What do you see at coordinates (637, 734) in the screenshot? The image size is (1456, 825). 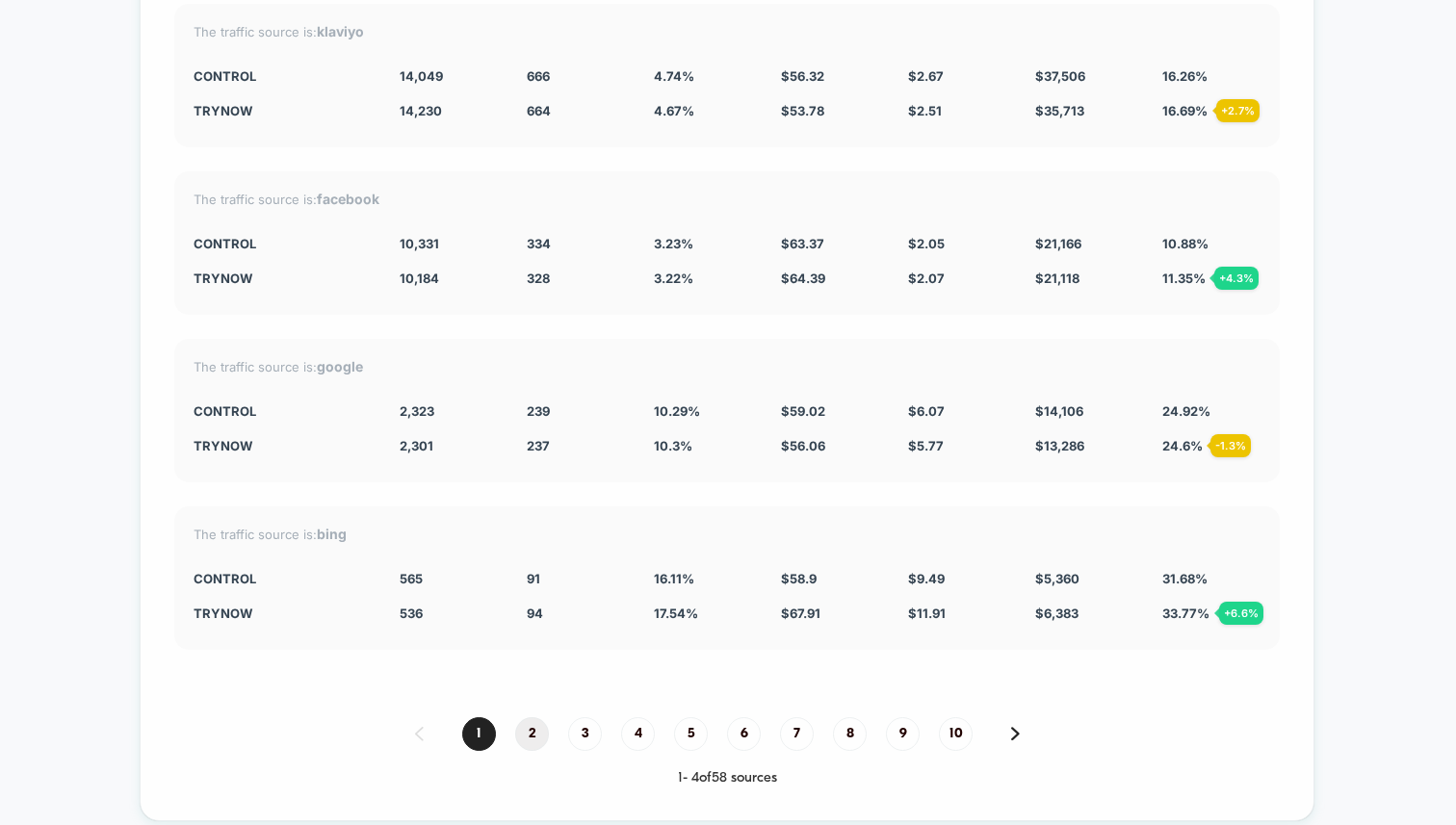 I see `span: 4` at bounding box center [637, 734].